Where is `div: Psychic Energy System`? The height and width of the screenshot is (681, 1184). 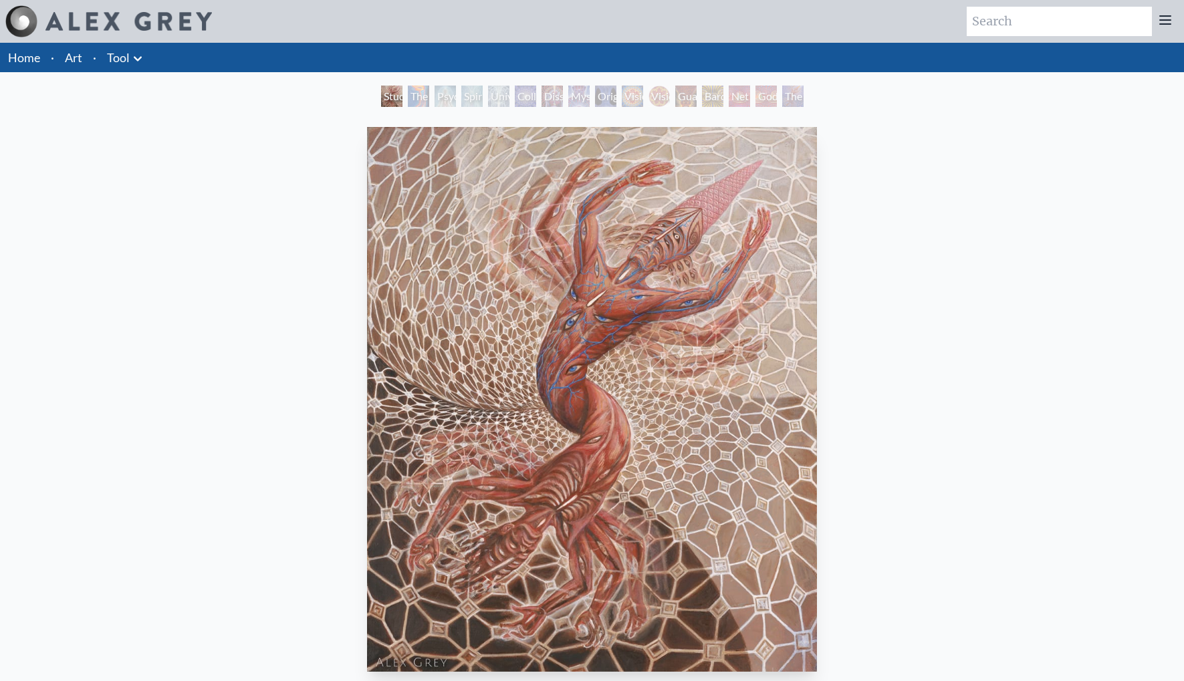 div: Psychic Energy System is located at coordinates (445, 96).